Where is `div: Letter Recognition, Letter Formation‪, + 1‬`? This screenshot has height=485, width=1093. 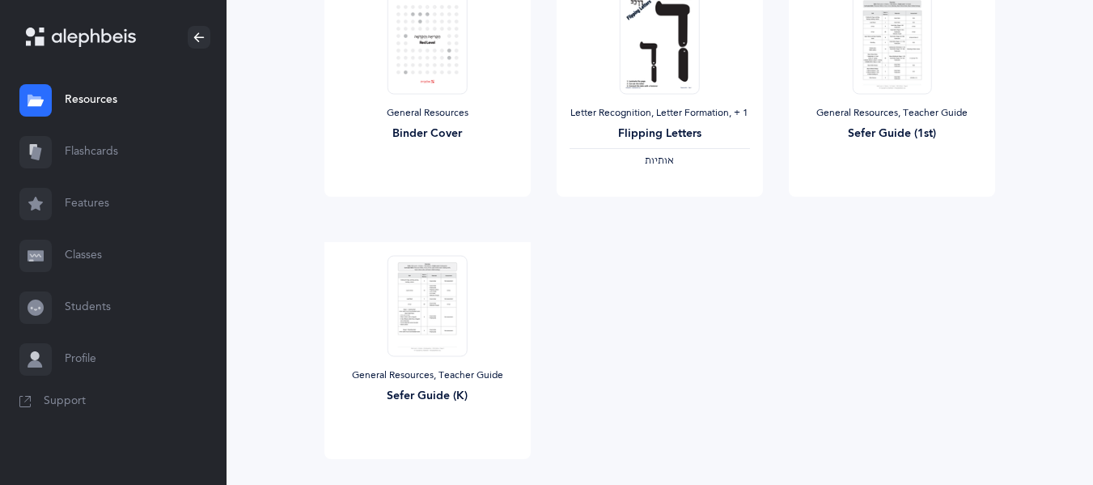
div: Letter Recognition, Letter Formation‪, + 1‬ is located at coordinates (659, 113).